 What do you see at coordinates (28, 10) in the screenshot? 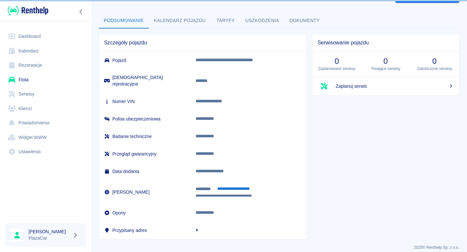
I see `img: Renthelp logo` at bounding box center [28, 10].